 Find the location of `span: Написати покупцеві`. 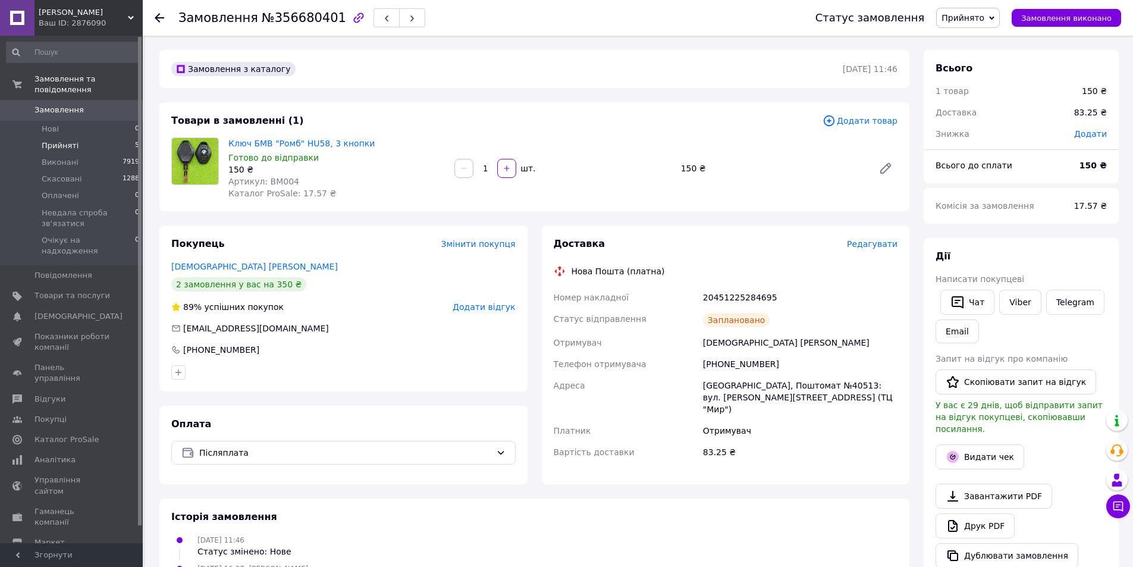

span: Написати покупцеві is located at coordinates (979, 279).